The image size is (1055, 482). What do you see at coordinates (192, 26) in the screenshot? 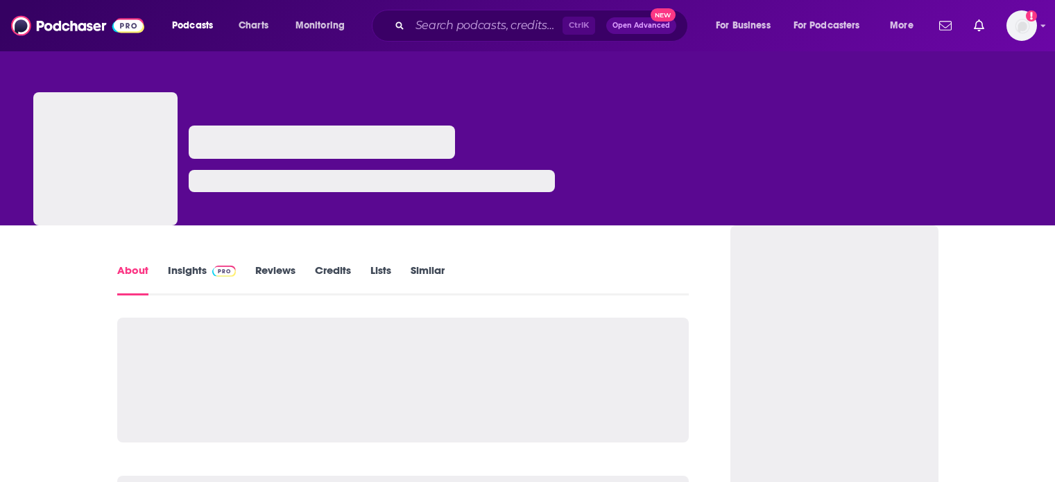
I see `span: Podcasts` at bounding box center [192, 26].